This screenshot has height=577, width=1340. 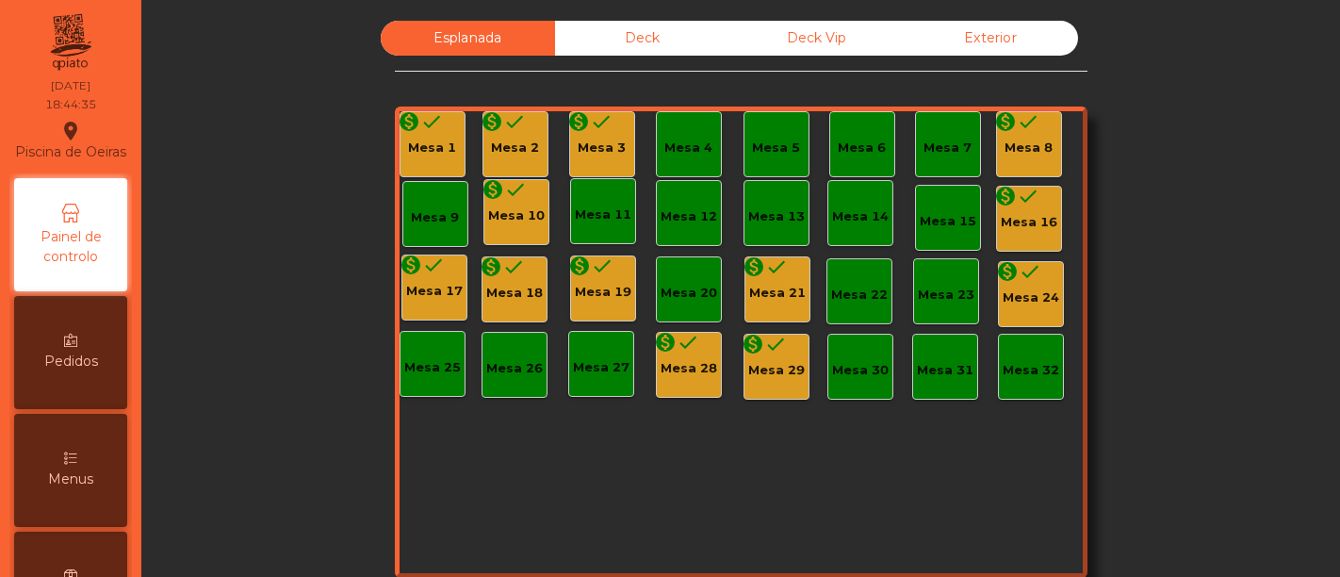 What do you see at coordinates (1029, 222) in the screenshot?
I see `div: Mesa 16` at bounding box center [1029, 222].